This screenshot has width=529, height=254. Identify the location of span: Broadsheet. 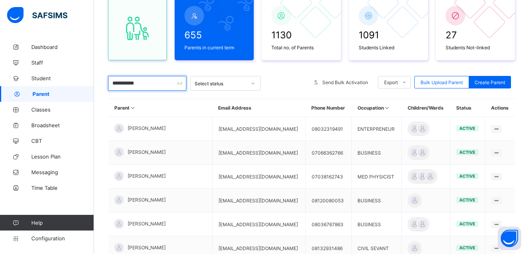
(63, 125).